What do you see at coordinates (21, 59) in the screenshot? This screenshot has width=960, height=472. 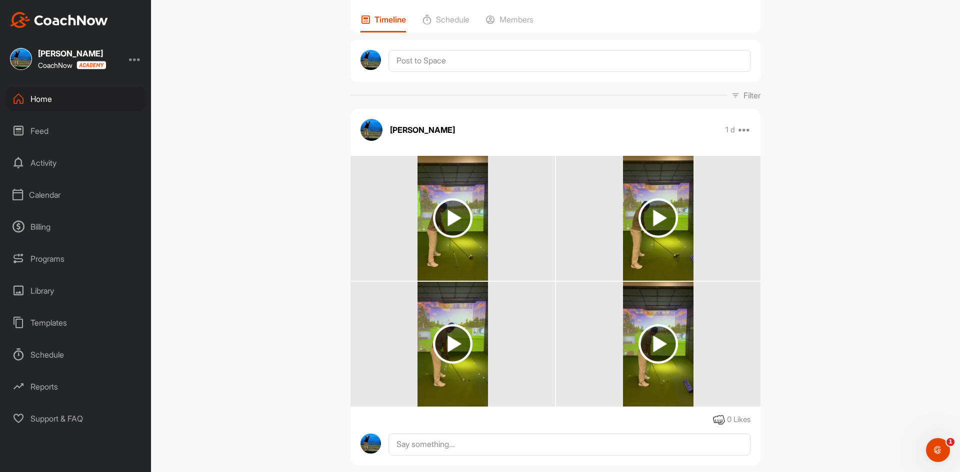 I see `img: square_c2c968d1ba4d61bfa9fef65f62c7a1bd.jpg` at bounding box center [21, 59].